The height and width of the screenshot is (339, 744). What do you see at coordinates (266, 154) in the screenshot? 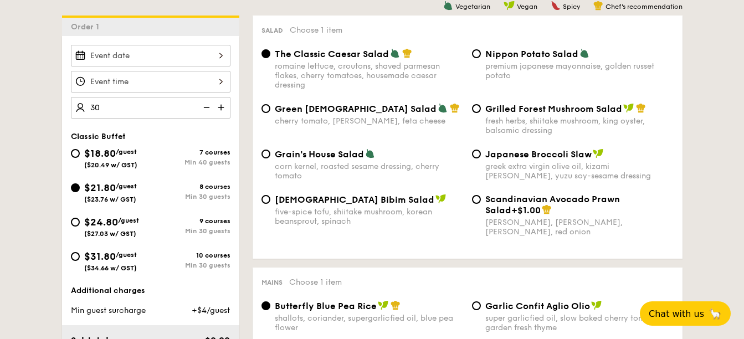
I see `input: Grain's House Saladcorn kernel, roasted sesame dressing, cherry tomato` at bounding box center [266, 154].